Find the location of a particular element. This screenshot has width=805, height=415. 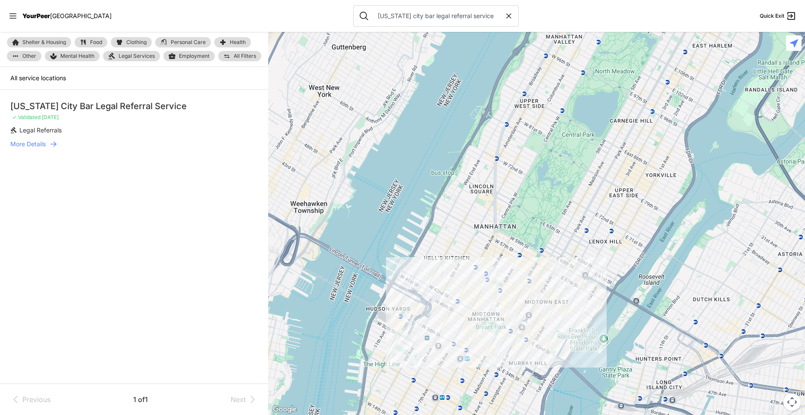

span: YourPeer is located at coordinates (36, 16).